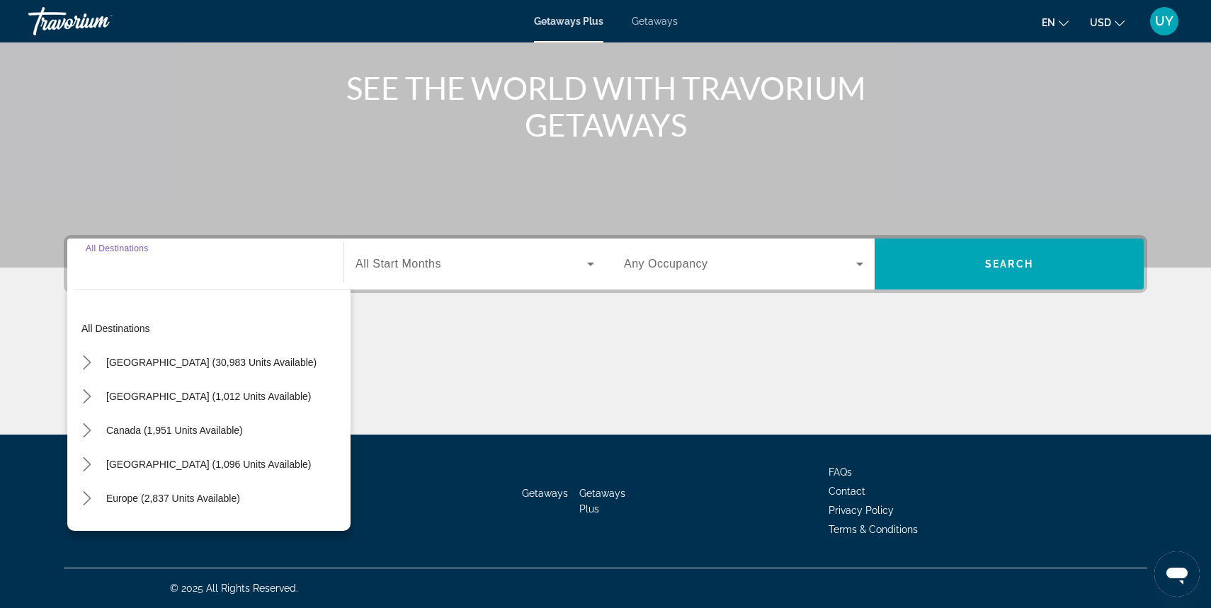  What do you see at coordinates (847, 492) in the screenshot?
I see `a: Contact` at bounding box center [847, 492].